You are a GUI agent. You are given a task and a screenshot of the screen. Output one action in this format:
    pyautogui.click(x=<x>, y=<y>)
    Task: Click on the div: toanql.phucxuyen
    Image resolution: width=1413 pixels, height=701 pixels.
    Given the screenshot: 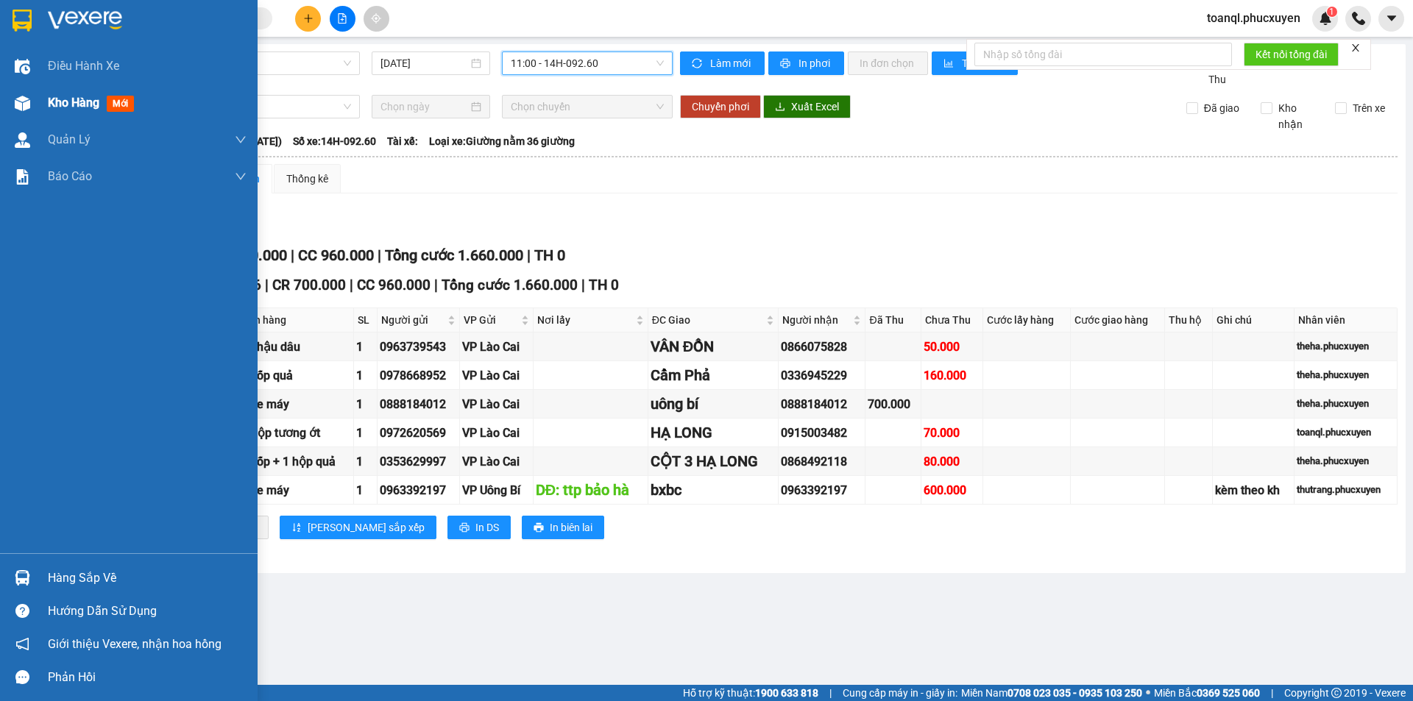 What is the action you would take?
    pyautogui.click(x=1345, y=433)
    